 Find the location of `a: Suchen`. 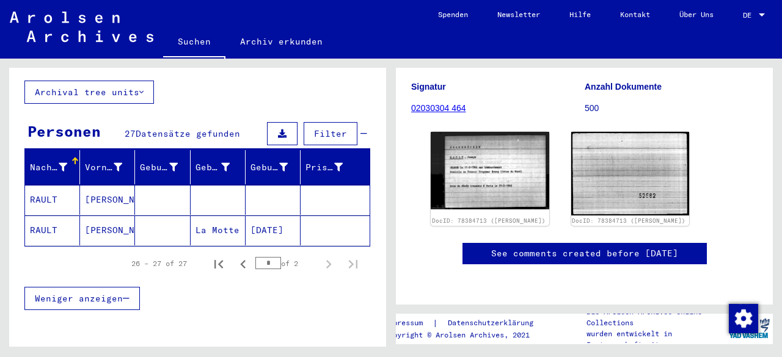

a: Suchen is located at coordinates (194, 43).